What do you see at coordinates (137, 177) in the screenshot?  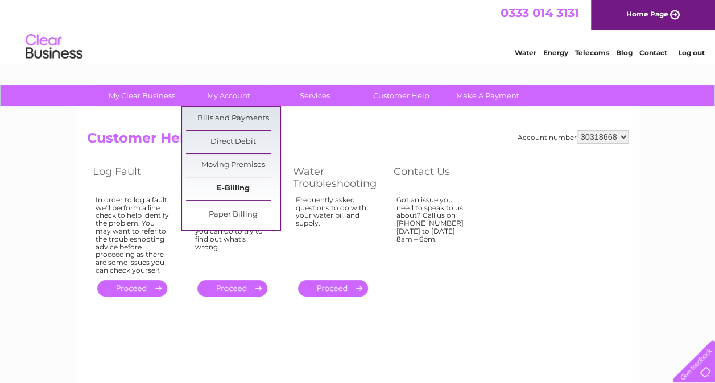 I see `th: Log Fault` at bounding box center [137, 177].